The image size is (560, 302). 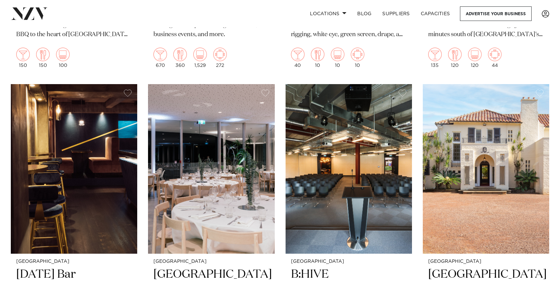 I want to click on a: Advertise your business, so click(x=495, y=14).